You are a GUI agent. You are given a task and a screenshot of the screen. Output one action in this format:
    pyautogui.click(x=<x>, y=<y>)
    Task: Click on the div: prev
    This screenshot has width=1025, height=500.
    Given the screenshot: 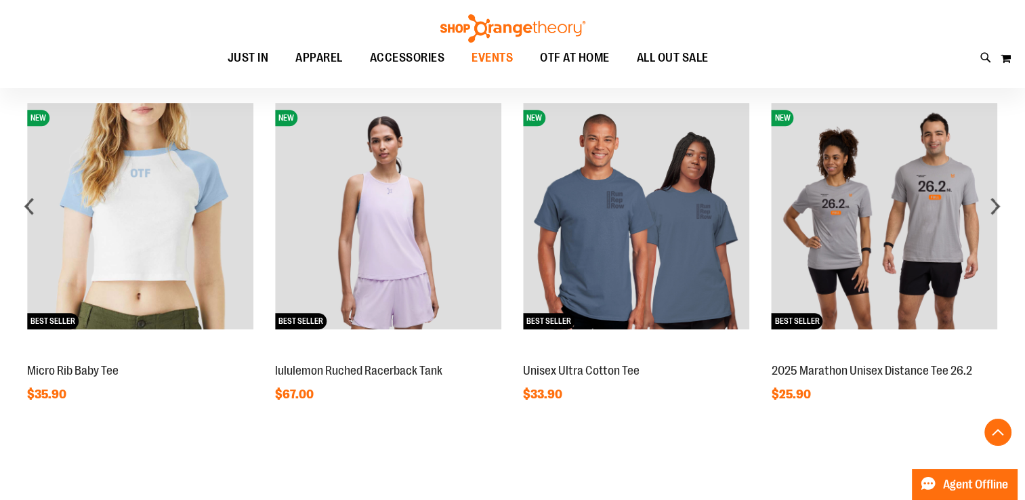 What is the action you would take?
    pyautogui.click(x=30, y=206)
    